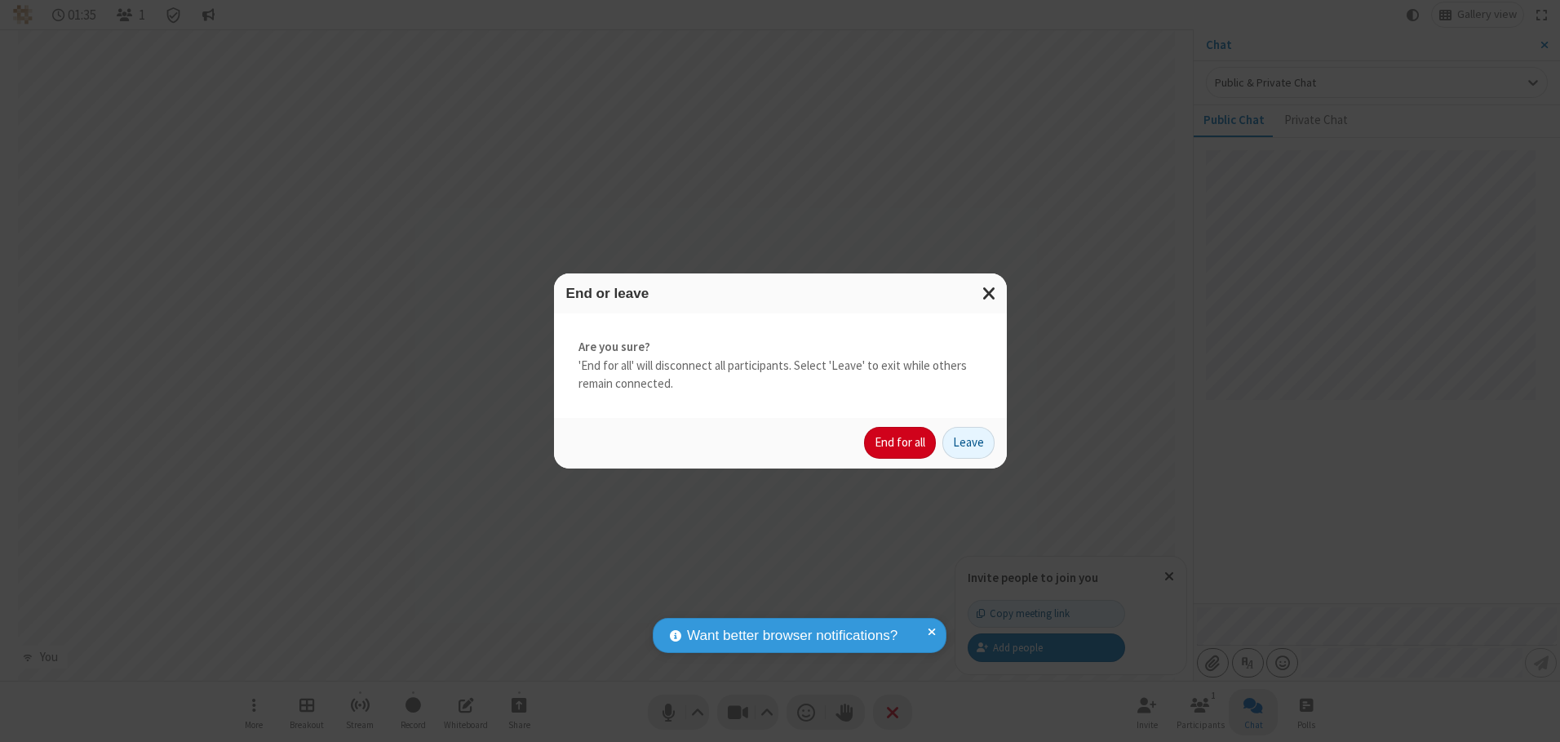 The height and width of the screenshot is (742, 1560). I want to click on strong: Are you sure?, so click(780, 347).